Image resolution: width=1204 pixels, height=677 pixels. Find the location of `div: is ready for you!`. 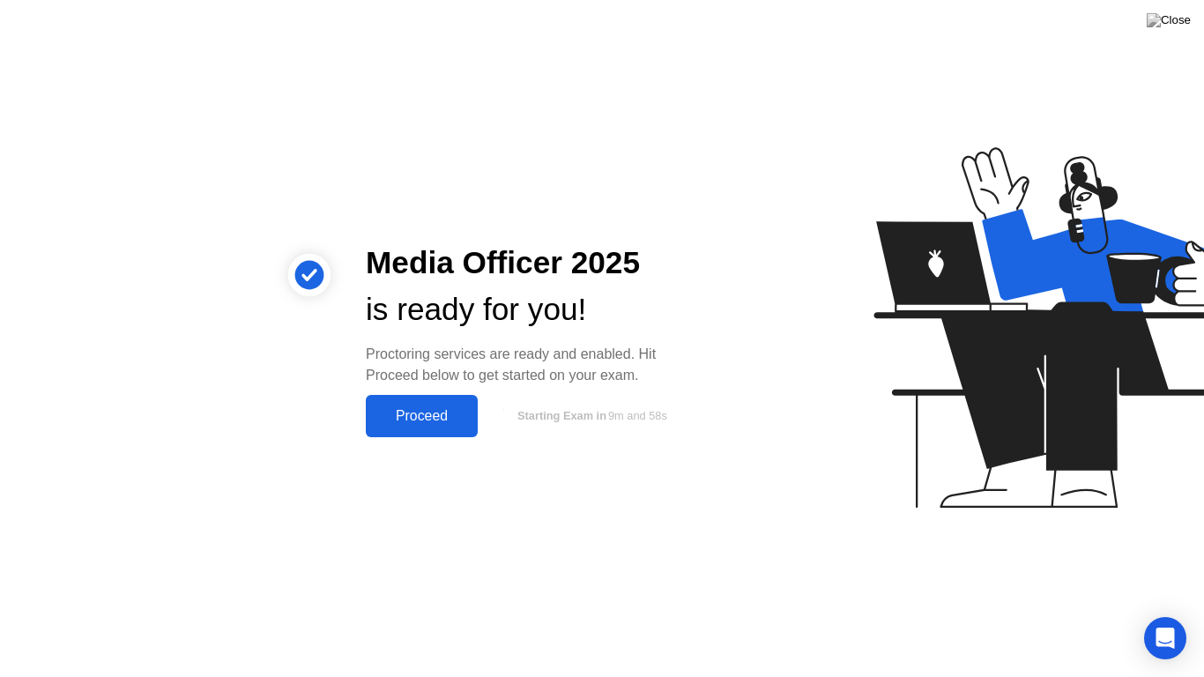

div: is ready for you! is located at coordinates (530, 309).